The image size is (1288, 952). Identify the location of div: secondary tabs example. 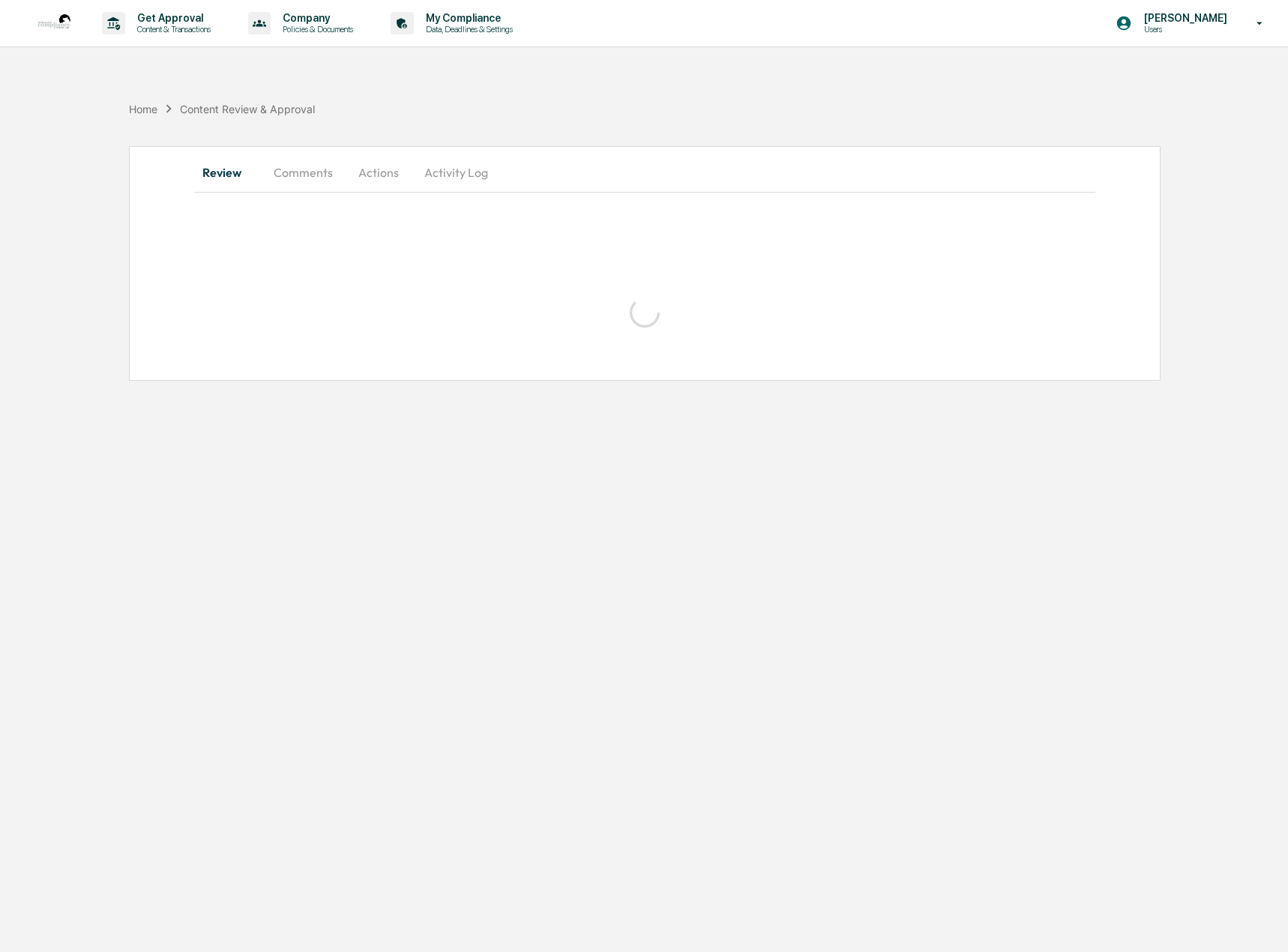
(644, 173).